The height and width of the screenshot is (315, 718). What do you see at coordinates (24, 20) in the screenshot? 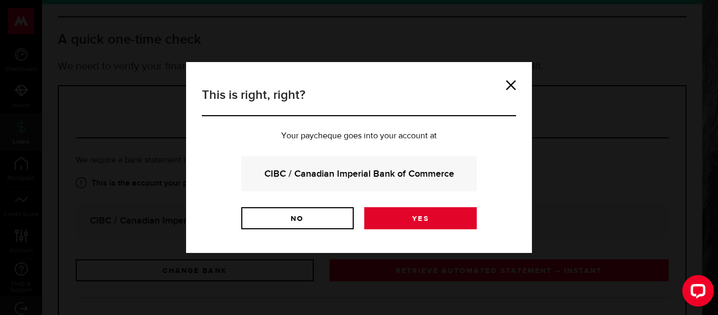
I see `button: Open LiveChat chat widget` at bounding box center [24, 20].